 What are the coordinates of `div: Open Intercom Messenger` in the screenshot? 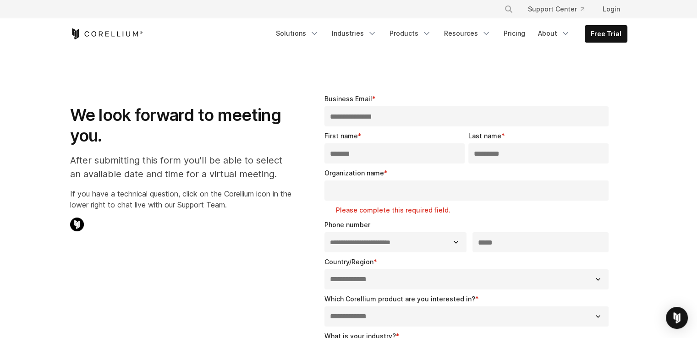 It's located at (677, 318).